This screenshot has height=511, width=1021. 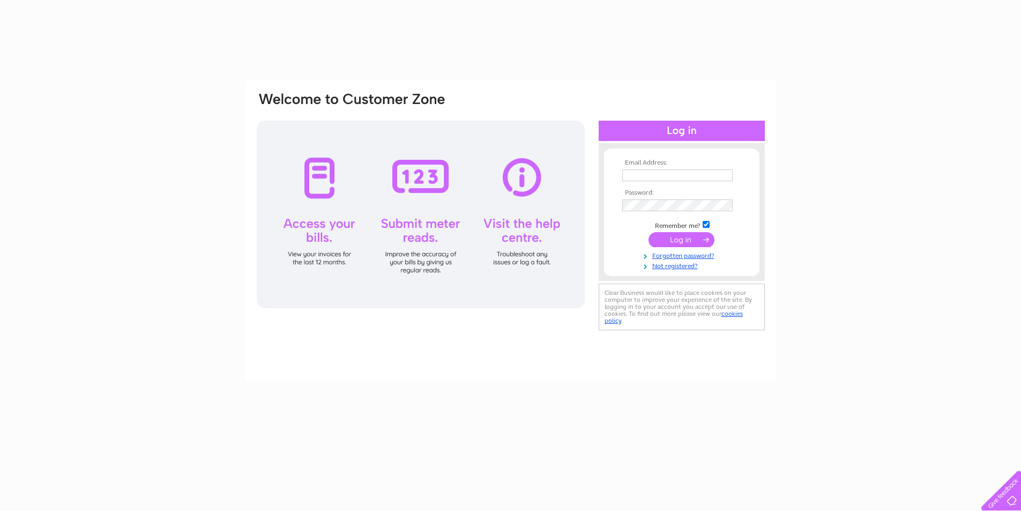 I want to click on a: cookies policy, so click(x=674, y=317).